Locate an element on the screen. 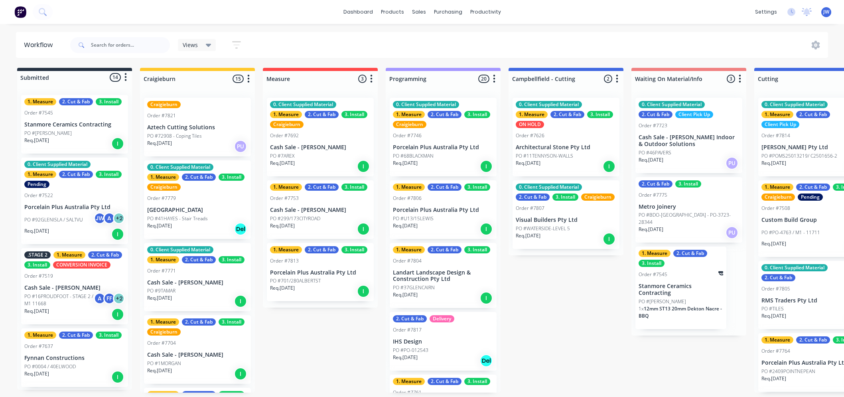 This screenshot has height=397, width=844. div: Order #7779 is located at coordinates (162, 198).